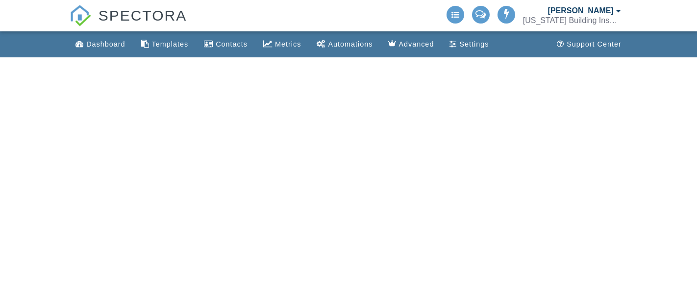 The height and width of the screenshot is (300, 697). What do you see at coordinates (170, 44) in the screenshot?
I see `div: Templates` at bounding box center [170, 44].